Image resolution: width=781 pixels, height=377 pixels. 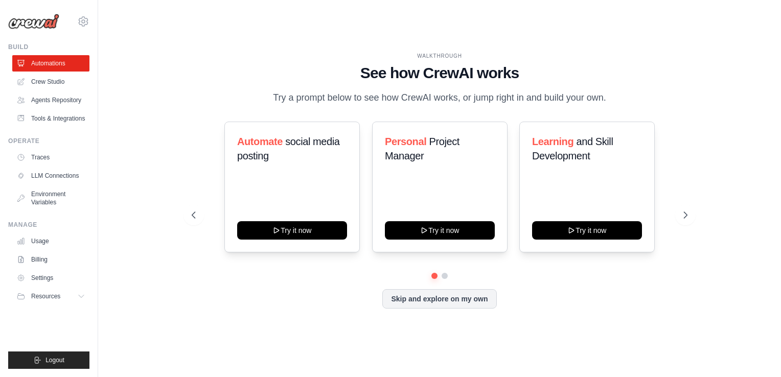 What do you see at coordinates (439, 56) in the screenshot?
I see `div: WALKTHROUGH` at bounding box center [439, 56].